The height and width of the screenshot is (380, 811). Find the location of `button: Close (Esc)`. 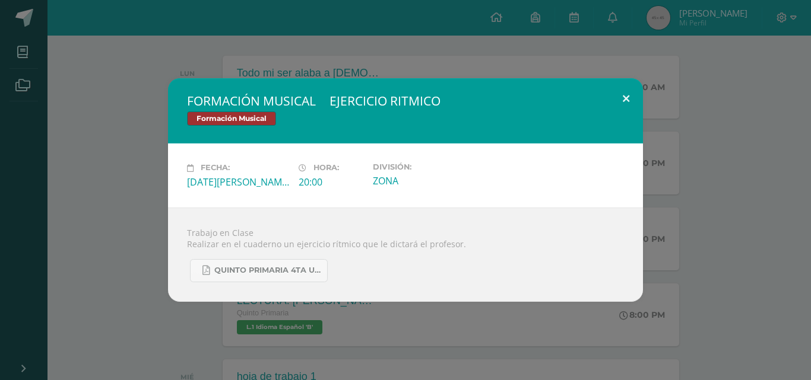

button: Close (Esc) is located at coordinates (625, 99).